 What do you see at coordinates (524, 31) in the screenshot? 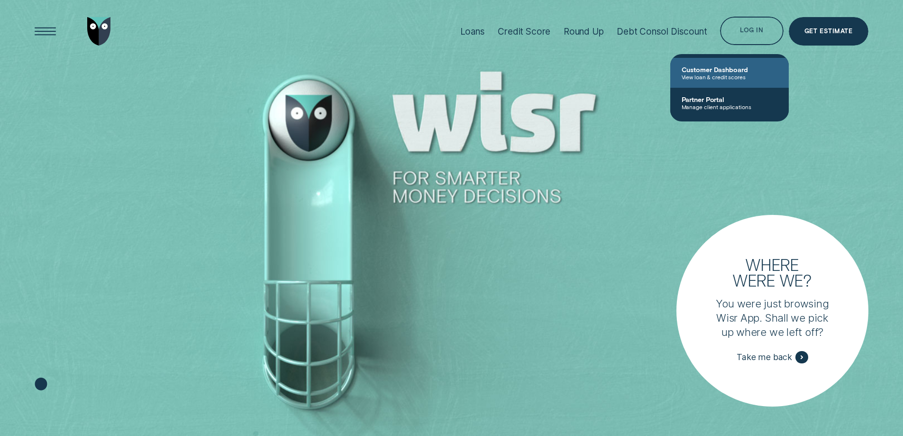
I see `div: Credit Score` at bounding box center [524, 31].